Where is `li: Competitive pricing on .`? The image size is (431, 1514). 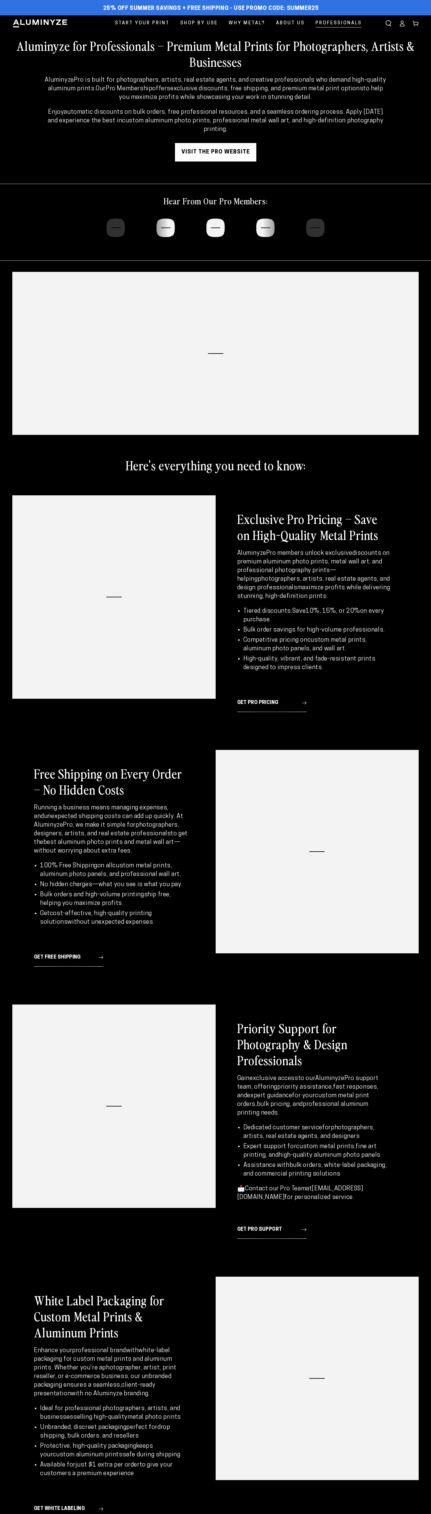 li: Competitive pricing on . is located at coordinates (318, 645).